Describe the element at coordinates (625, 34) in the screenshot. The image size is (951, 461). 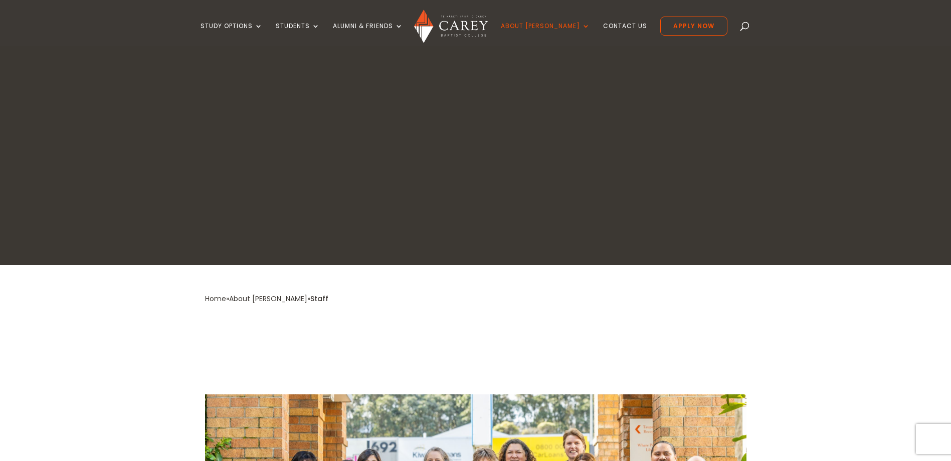
I see `a: Contact Us` at that location.